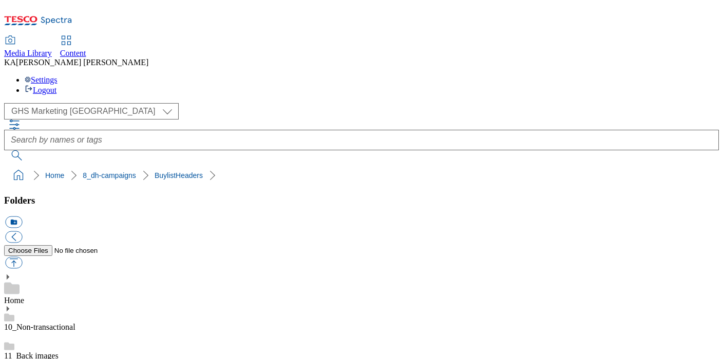  What do you see at coordinates (41, 80) in the screenshot?
I see `a: Settings` at bounding box center [41, 80].